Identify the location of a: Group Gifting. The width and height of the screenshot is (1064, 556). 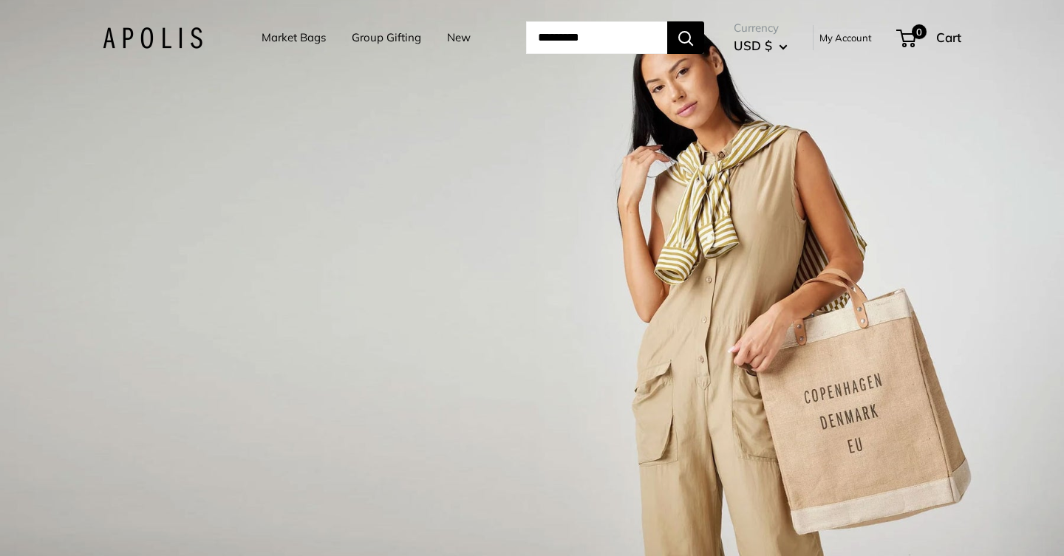
(386, 38).